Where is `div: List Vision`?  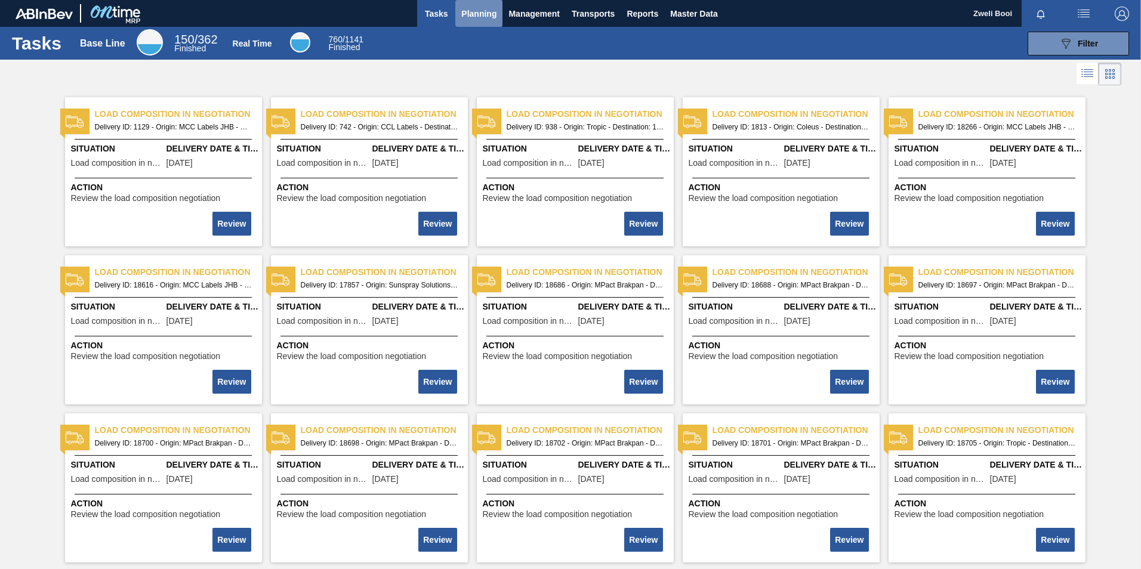 div: List Vision is located at coordinates (1087, 74).